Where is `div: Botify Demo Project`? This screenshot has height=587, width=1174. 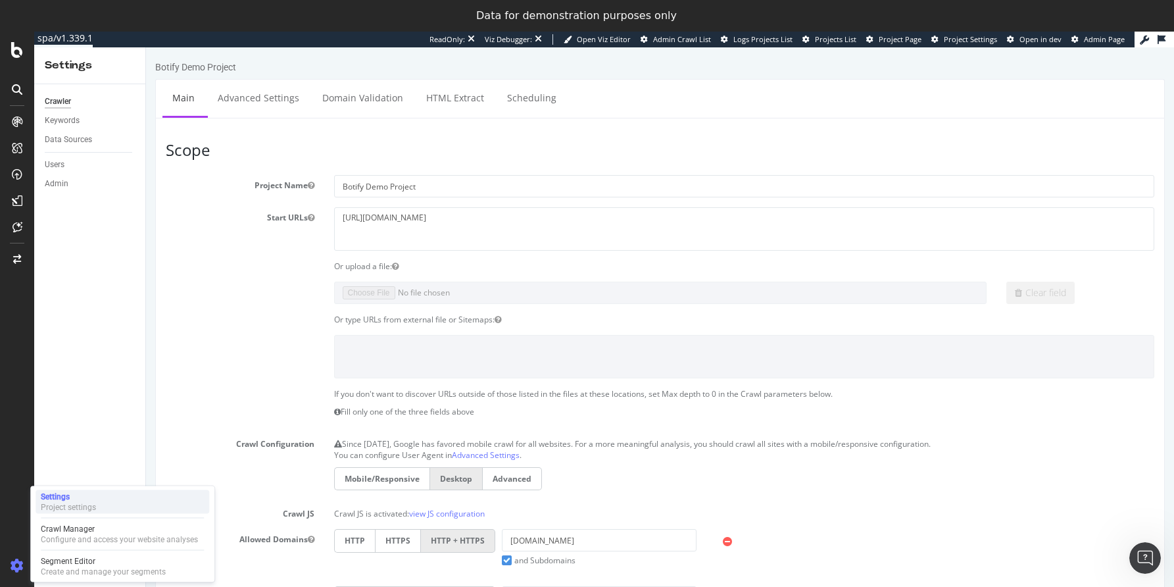 div: Botify Demo Project is located at coordinates (49, 20).